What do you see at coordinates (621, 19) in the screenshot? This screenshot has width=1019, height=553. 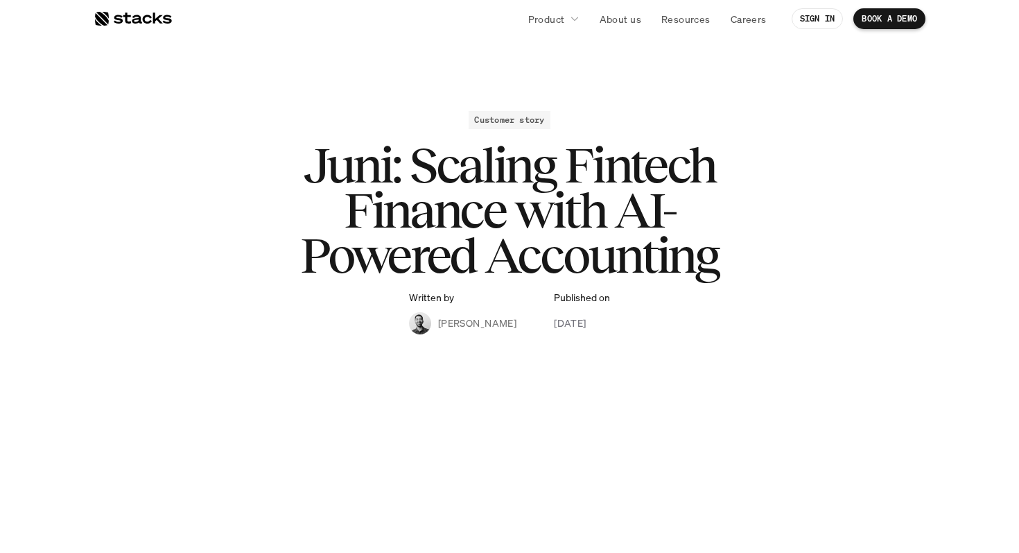 I see `a: About us` at bounding box center [621, 19].